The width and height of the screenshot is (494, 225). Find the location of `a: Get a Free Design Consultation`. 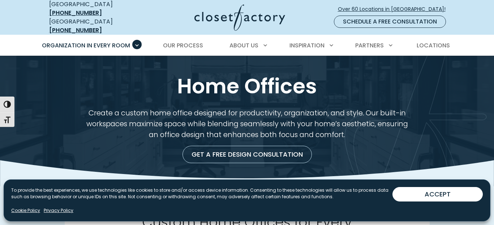

a: Get a Free Design Consultation is located at coordinates (247, 154).